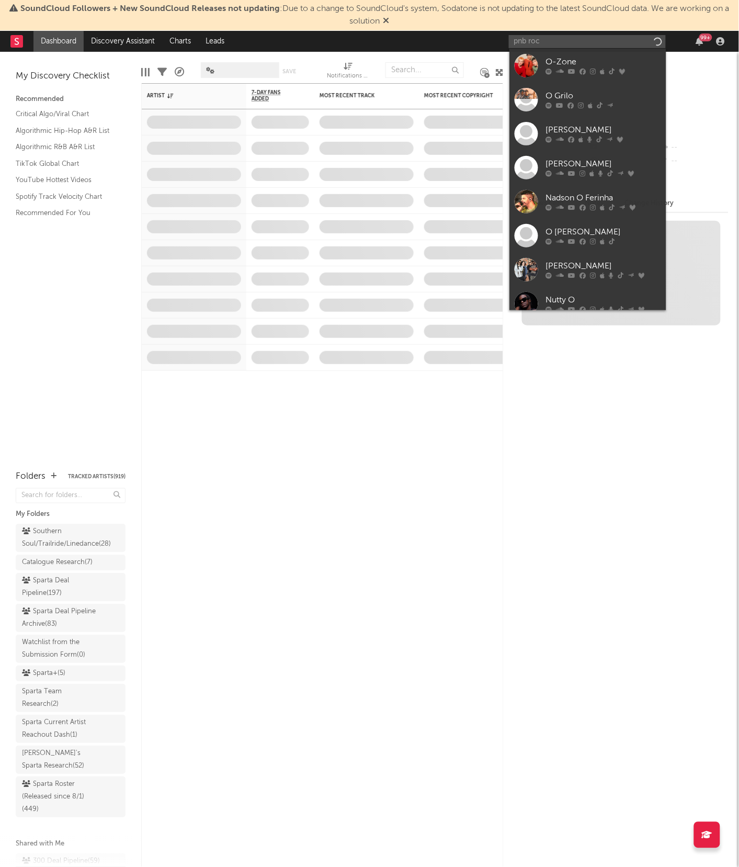  I want to click on div: Most Recent Copyright, so click(464, 96).